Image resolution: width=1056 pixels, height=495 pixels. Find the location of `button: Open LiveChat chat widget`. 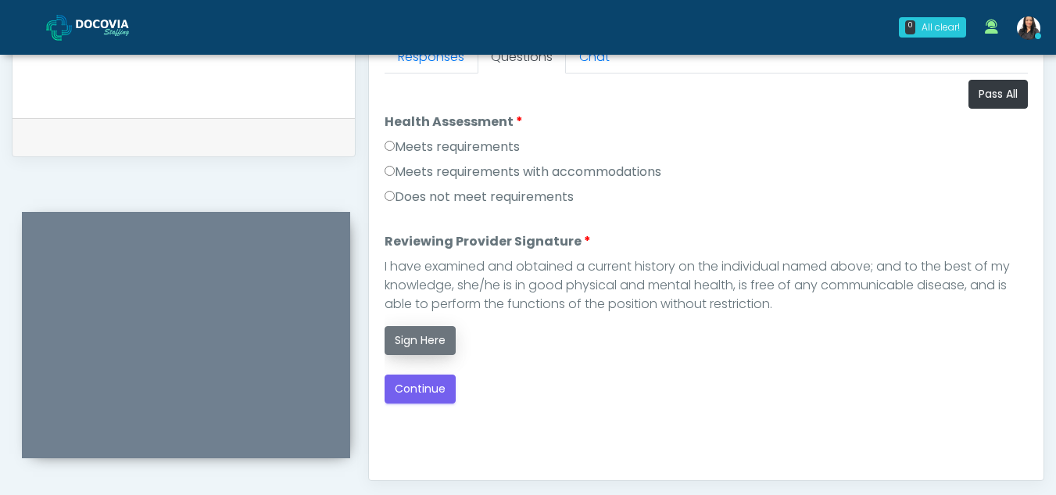

button: Open LiveChat chat widget is located at coordinates (36, 30).